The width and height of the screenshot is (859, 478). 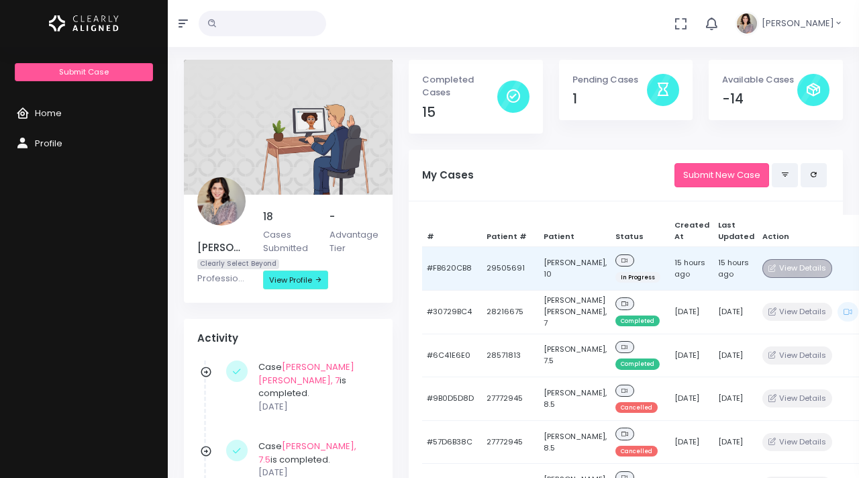 What do you see at coordinates (638, 277) in the screenshot?
I see `span: In Progress` at bounding box center [638, 277].